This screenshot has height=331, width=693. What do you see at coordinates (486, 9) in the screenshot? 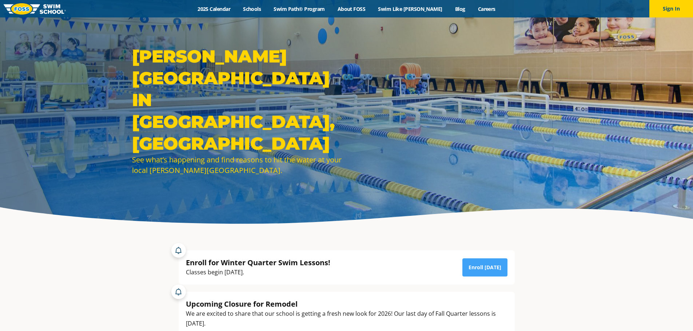
I see `a: Careers` at bounding box center [486, 9].